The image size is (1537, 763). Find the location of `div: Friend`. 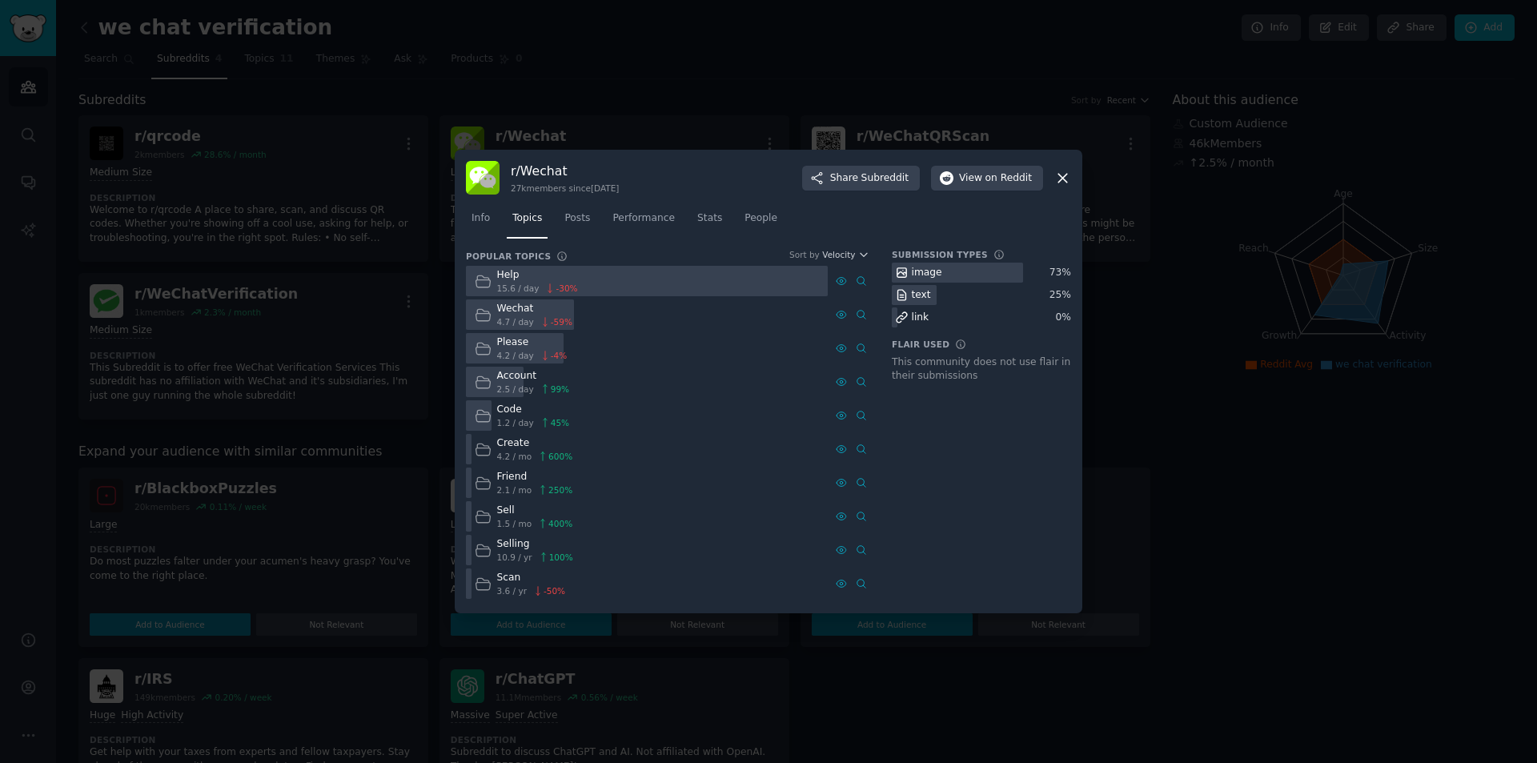

div: Friend is located at coordinates (535, 477).